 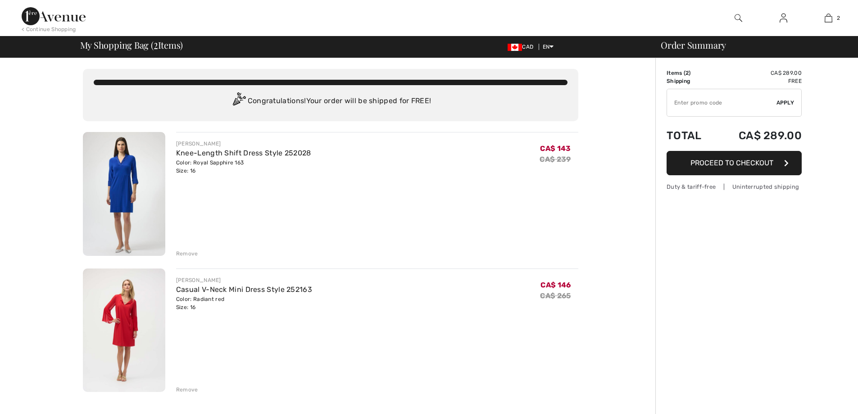 What do you see at coordinates (124, 330) in the screenshot?
I see `img: Casual V-Neck Mini Dress Style 252163` at bounding box center [124, 330].